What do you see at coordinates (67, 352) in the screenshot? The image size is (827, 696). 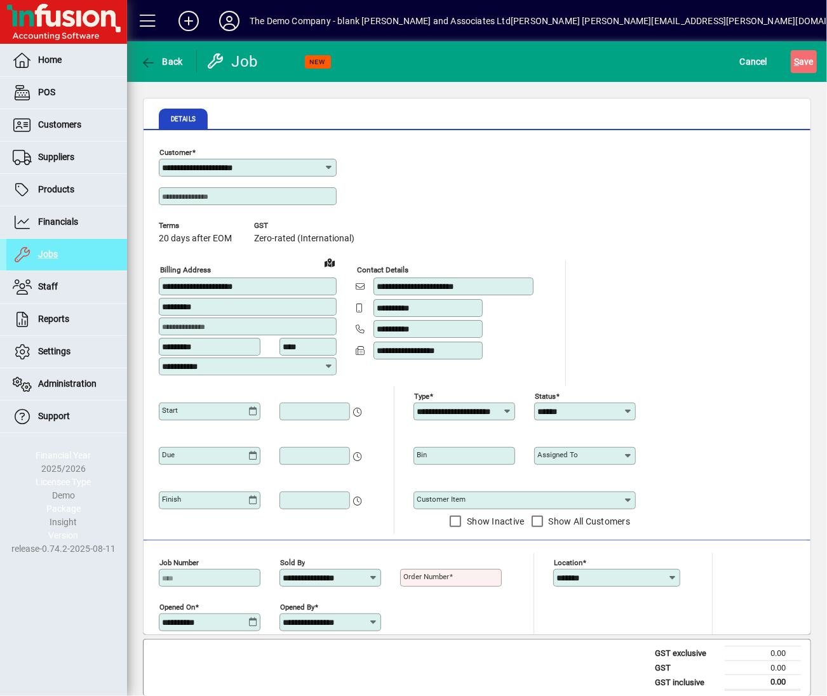 I see `a: Settings` at bounding box center [67, 352].